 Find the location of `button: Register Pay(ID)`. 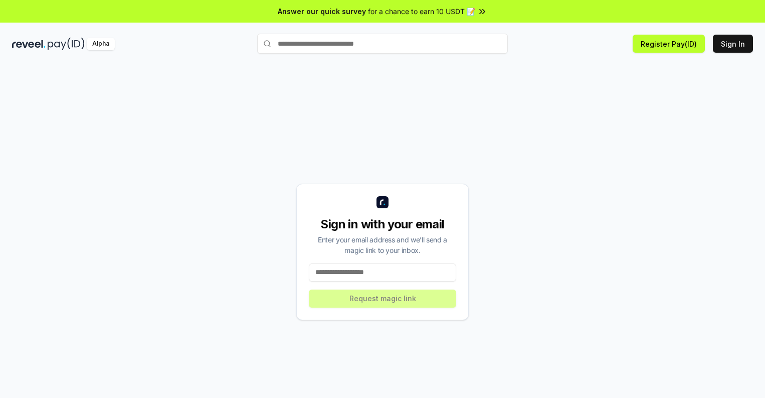

button: Register Pay(ID) is located at coordinates (669, 44).